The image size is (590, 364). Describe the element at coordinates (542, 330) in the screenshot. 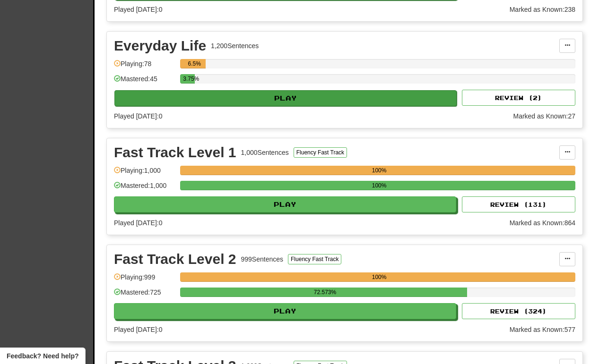

I see `div: Marked as Known: 577` at that location.